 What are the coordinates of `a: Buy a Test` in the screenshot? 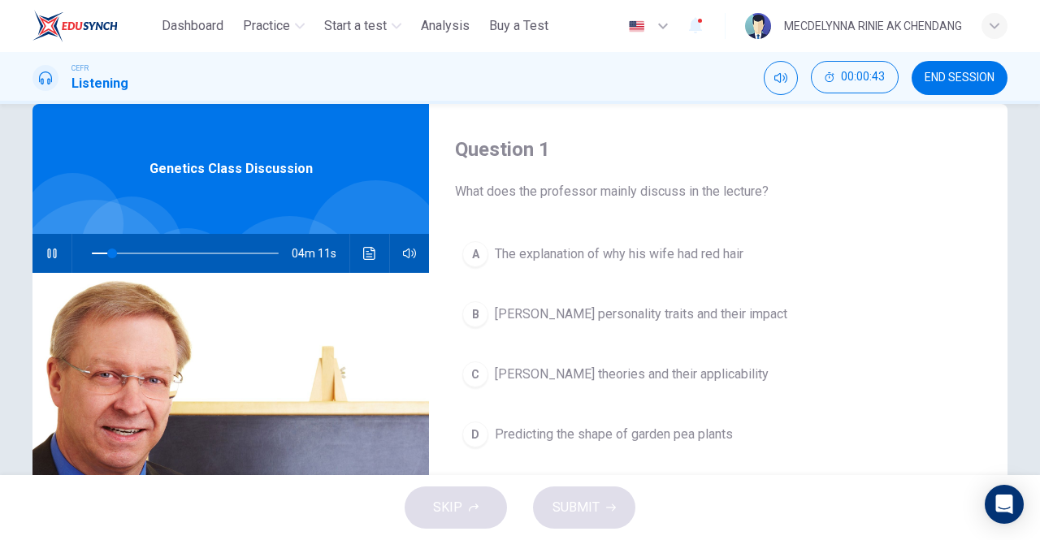 It's located at (518, 26).